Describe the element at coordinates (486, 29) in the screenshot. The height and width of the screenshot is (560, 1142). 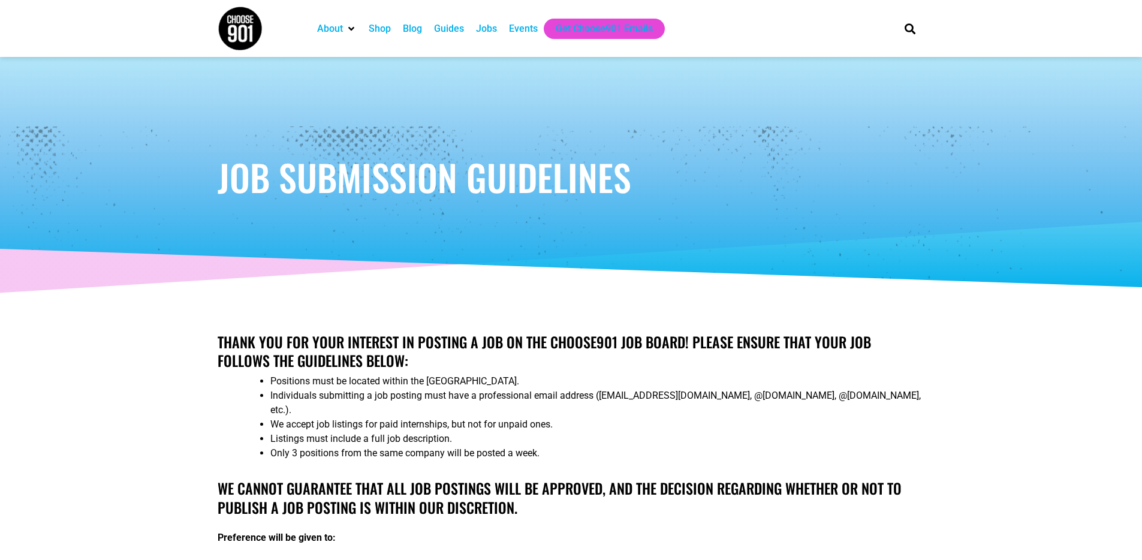
I see `a: Jobs` at that location.